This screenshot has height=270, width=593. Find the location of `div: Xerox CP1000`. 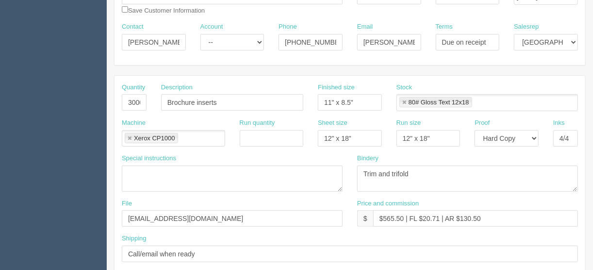

div: Xerox CP1000 is located at coordinates (154, 138).